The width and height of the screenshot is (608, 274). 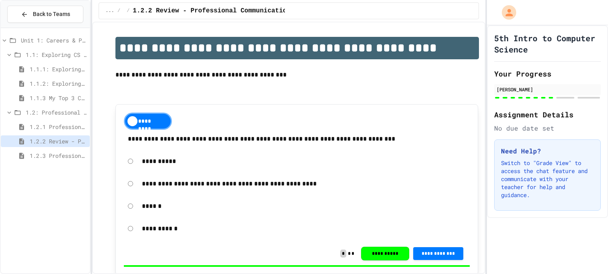 What do you see at coordinates (548, 179) in the screenshot?
I see `p: Switch to "Grade View" to access the chat feature and communicate with your teacher for help and ...` at bounding box center [548, 179].